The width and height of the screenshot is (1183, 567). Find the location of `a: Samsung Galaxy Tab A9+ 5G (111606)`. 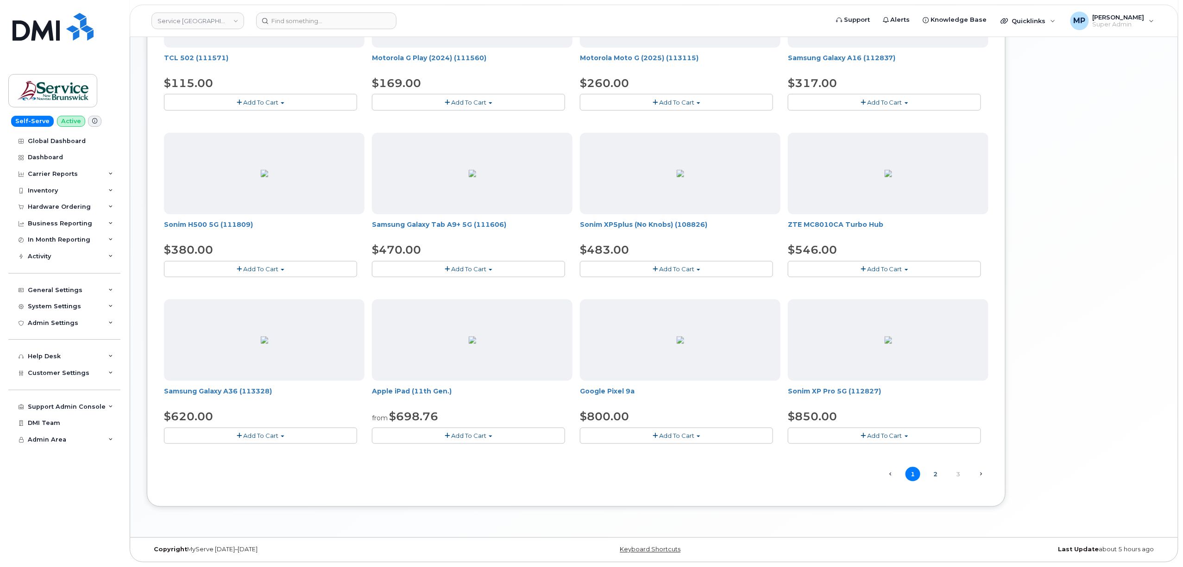

a: Samsung Galaxy Tab A9+ 5G (111606) is located at coordinates (439, 225).